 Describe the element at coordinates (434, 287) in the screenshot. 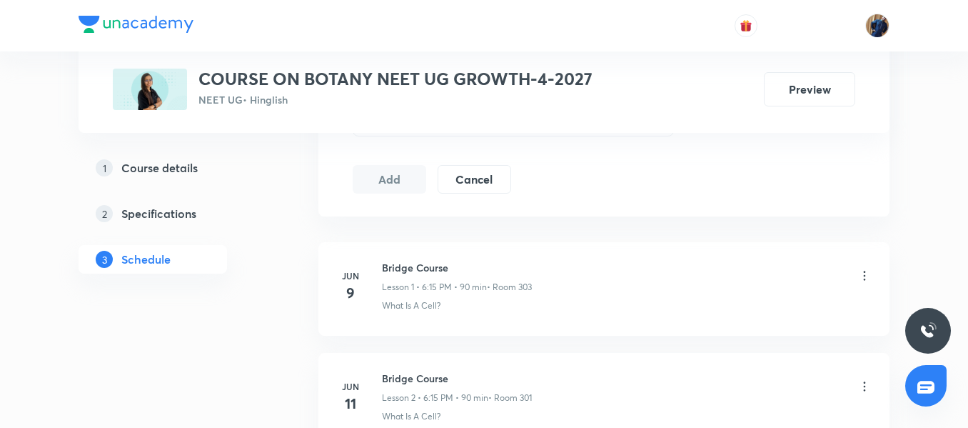

I see `p: Lesson 1 • 6:15 PM • 90 min` at that location.